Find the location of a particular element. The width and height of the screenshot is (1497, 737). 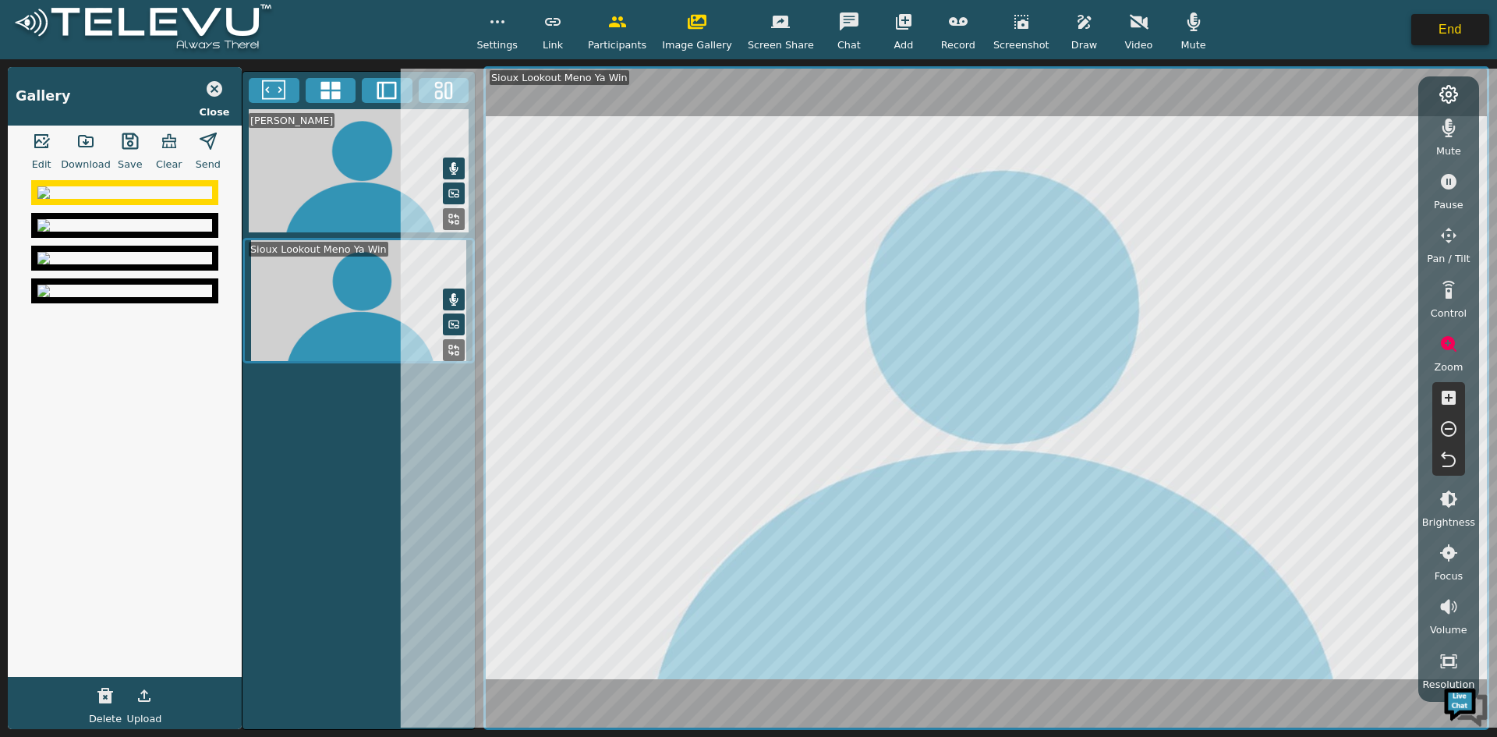

span: Add is located at coordinates (904, 44).